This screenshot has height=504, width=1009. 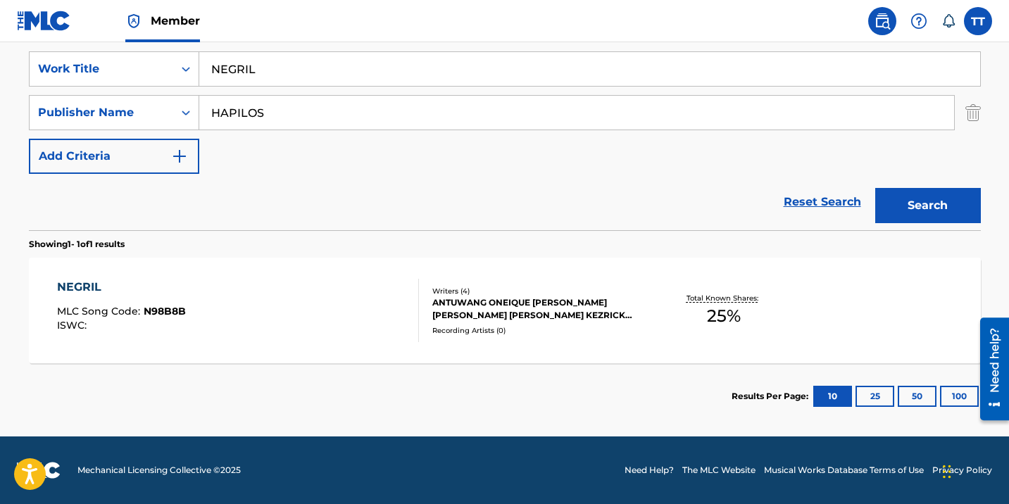 What do you see at coordinates (165, 311) in the screenshot?
I see `span: N98B8B` at bounding box center [165, 311].